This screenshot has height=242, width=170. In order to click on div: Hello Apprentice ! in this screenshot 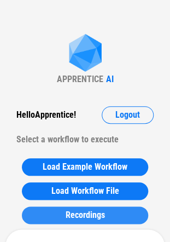, I will do `click(46, 115)`.